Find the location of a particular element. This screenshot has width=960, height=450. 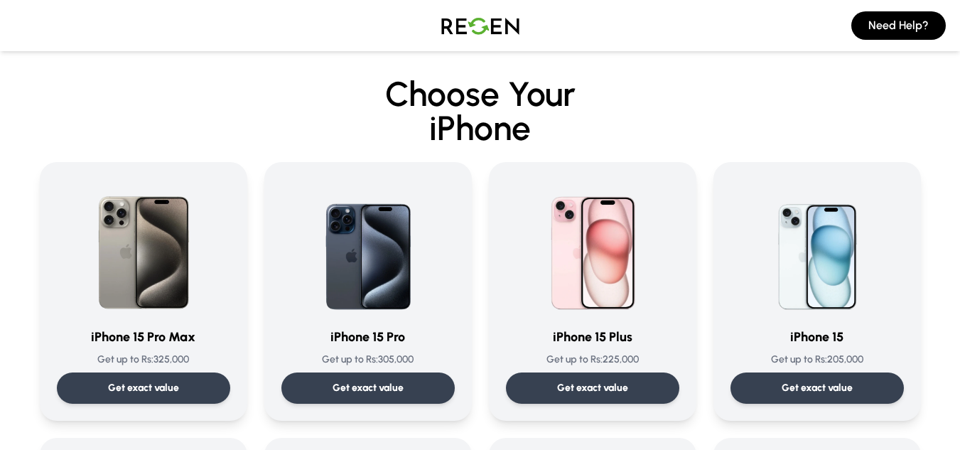

button: Need Help? is located at coordinates (898, 26).